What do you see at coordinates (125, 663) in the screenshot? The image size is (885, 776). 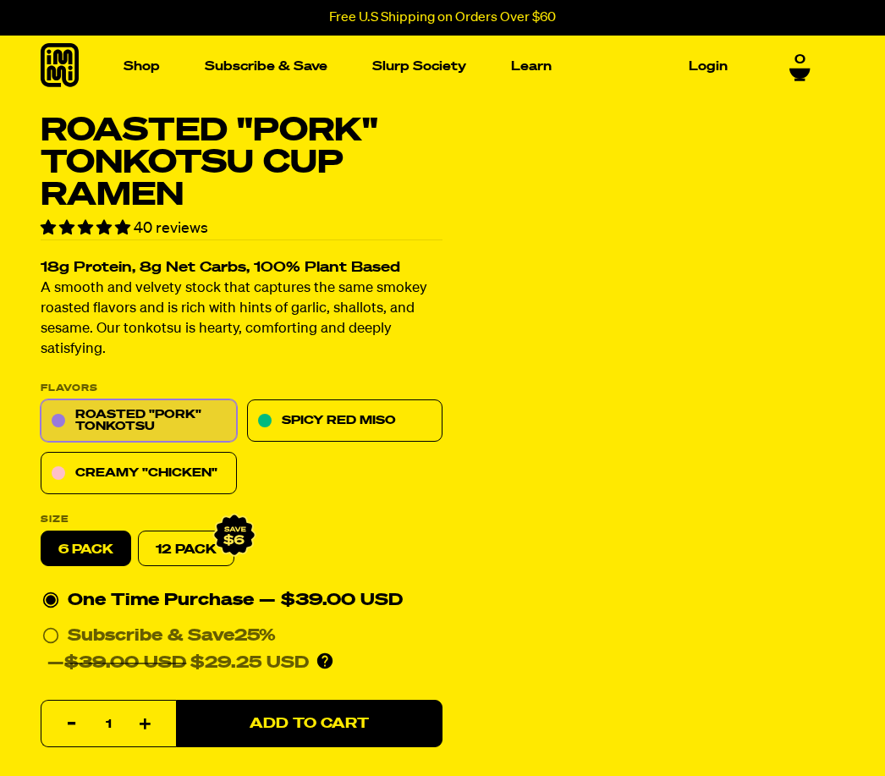 I see `del: $39.00 USD` at bounding box center [125, 663].